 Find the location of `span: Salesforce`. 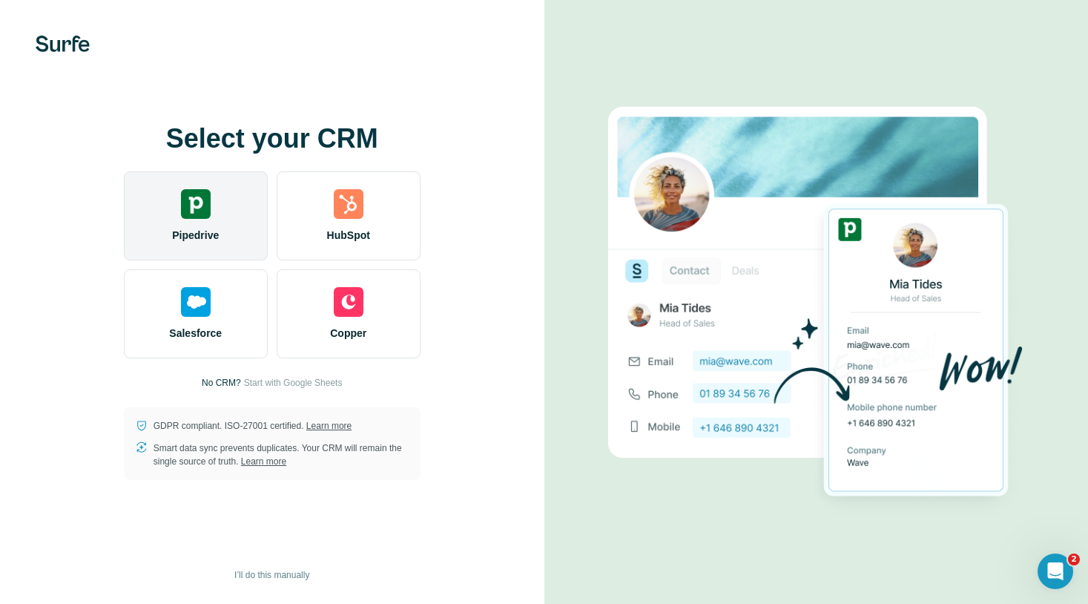

span: Salesforce is located at coordinates (195, 333).